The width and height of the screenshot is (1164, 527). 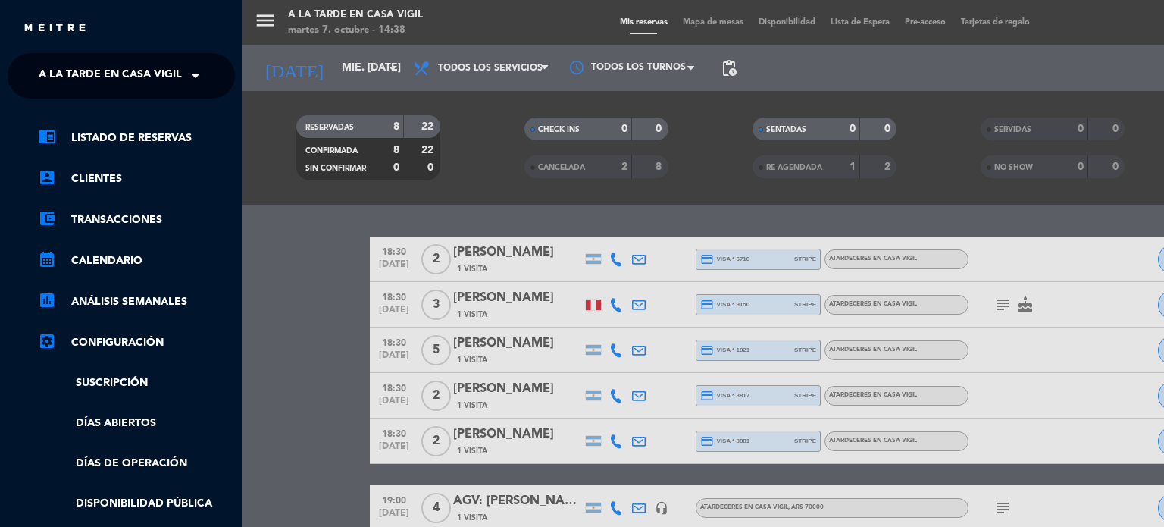 What do you see at coordinates (47, 341) in the screenshot?
I see `i: settings_applications` at bounding box center [47, 341].